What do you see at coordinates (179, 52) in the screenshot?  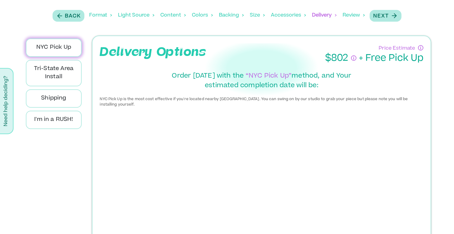 I see `p: Delivery Options` at bounding box center [179, 52].